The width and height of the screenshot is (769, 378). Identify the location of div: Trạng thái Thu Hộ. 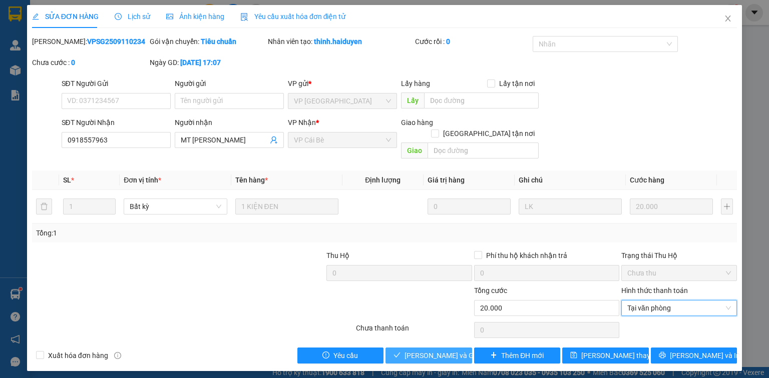
(679, 256).